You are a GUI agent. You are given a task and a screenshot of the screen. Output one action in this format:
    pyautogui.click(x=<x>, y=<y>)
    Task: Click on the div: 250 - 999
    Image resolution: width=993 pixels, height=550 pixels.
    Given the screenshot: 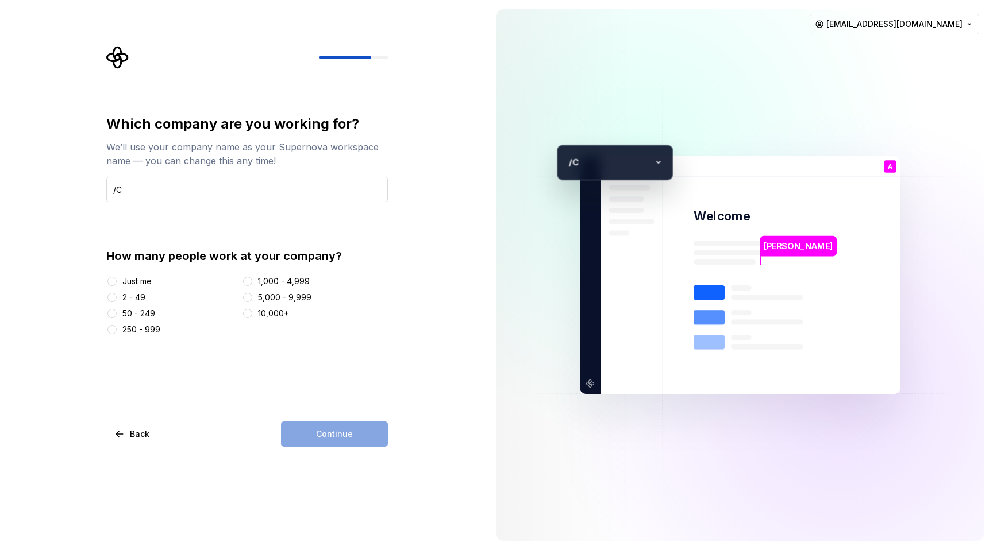 What is the action you would take?
    pyautogui.click(x=141, y=330)
    